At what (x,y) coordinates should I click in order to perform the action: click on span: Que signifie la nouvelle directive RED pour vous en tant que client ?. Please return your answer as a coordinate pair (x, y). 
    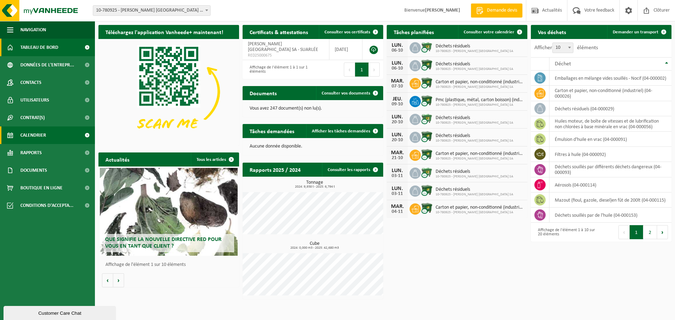
    Looking at the image, I should click on (163, 243).